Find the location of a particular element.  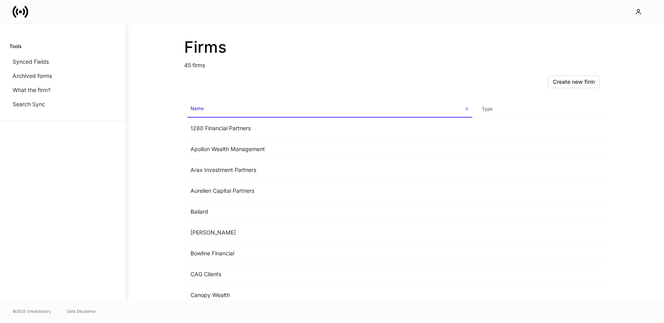

p: 45 firms is located at coordinates (395, 63).